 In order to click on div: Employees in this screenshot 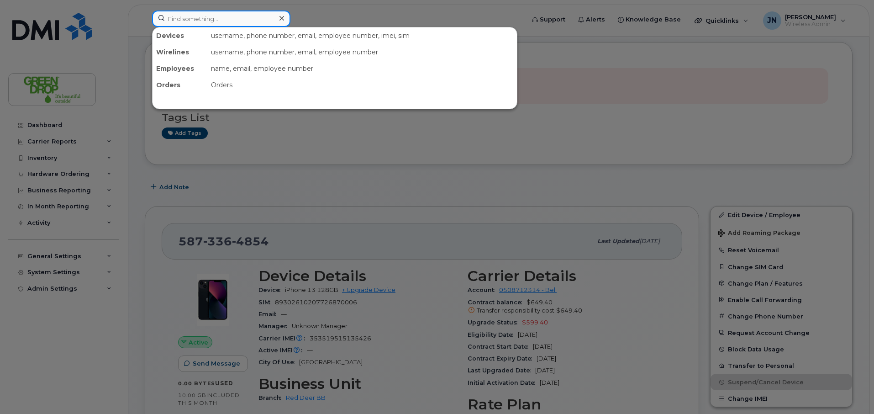, I will do `click(180, 69)`.